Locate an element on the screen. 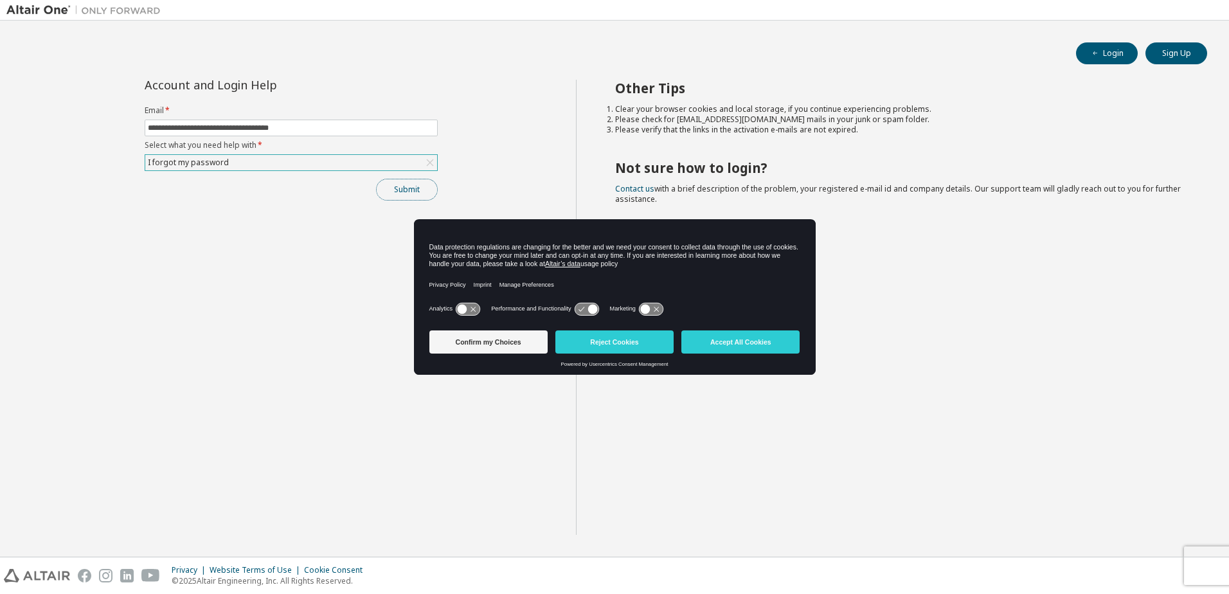 This screenshot has width=1229, height=594. span: with a brief description of the problem, your registered e-mail id and company details. Our suppo... is located at coordinates (898, 194).